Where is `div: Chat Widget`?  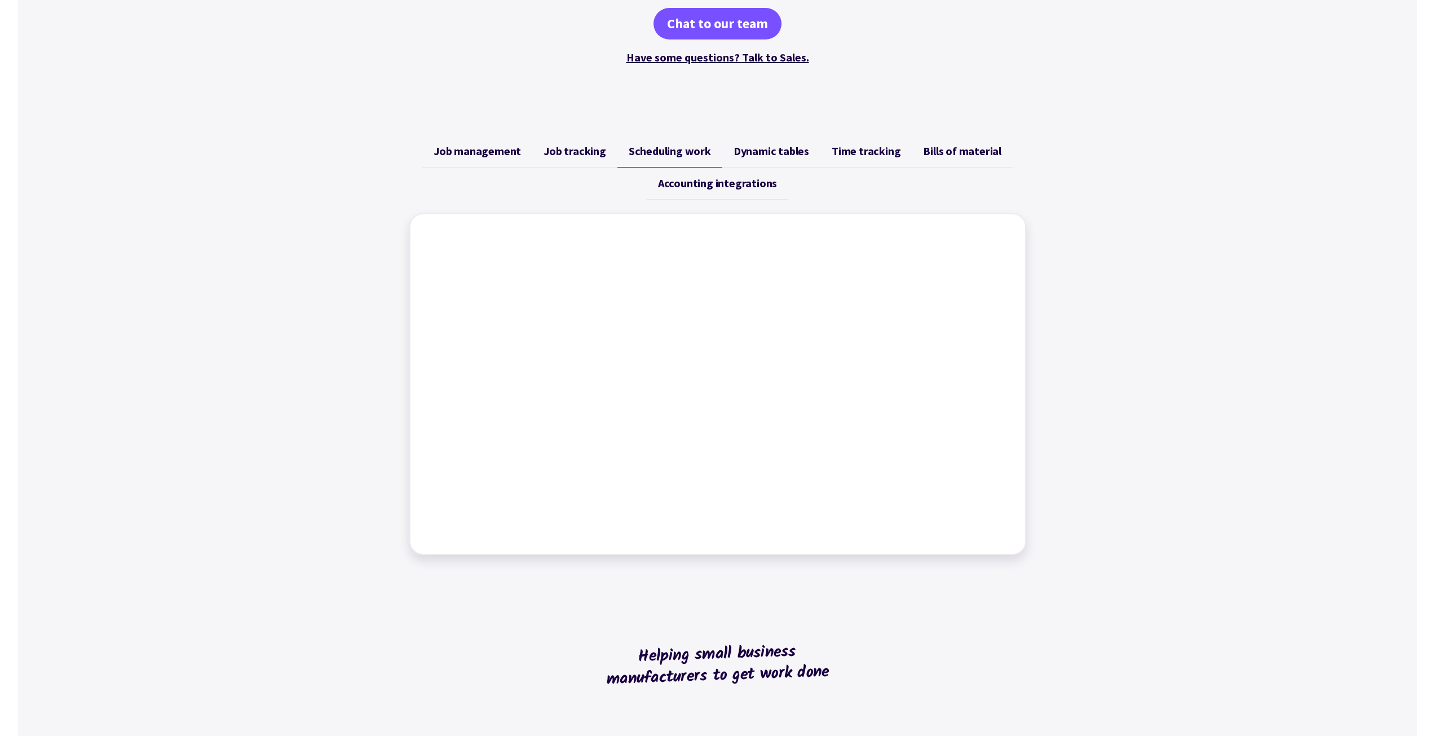 div: Chat Widget is located at coordinates (1341, 675).